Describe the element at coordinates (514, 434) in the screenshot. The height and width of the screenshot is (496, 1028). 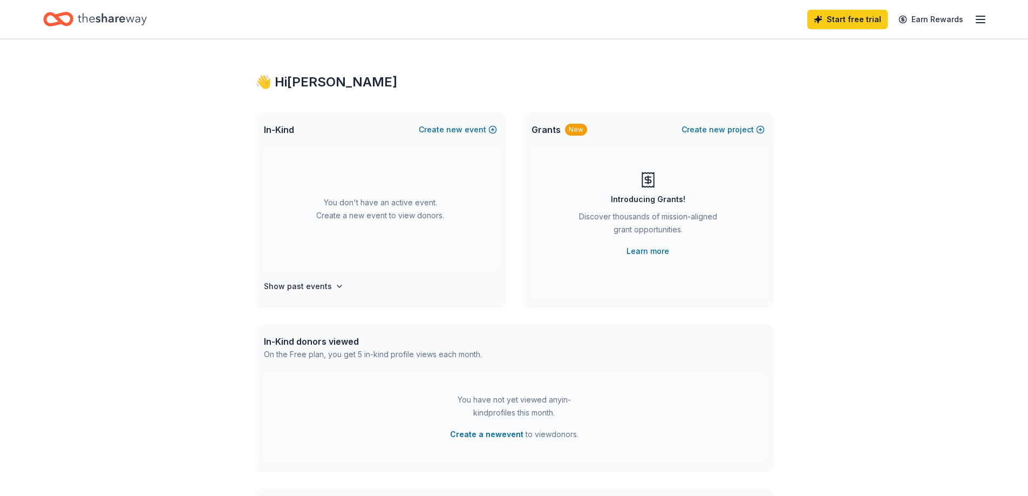
I see `span: to view donors .` at that location.